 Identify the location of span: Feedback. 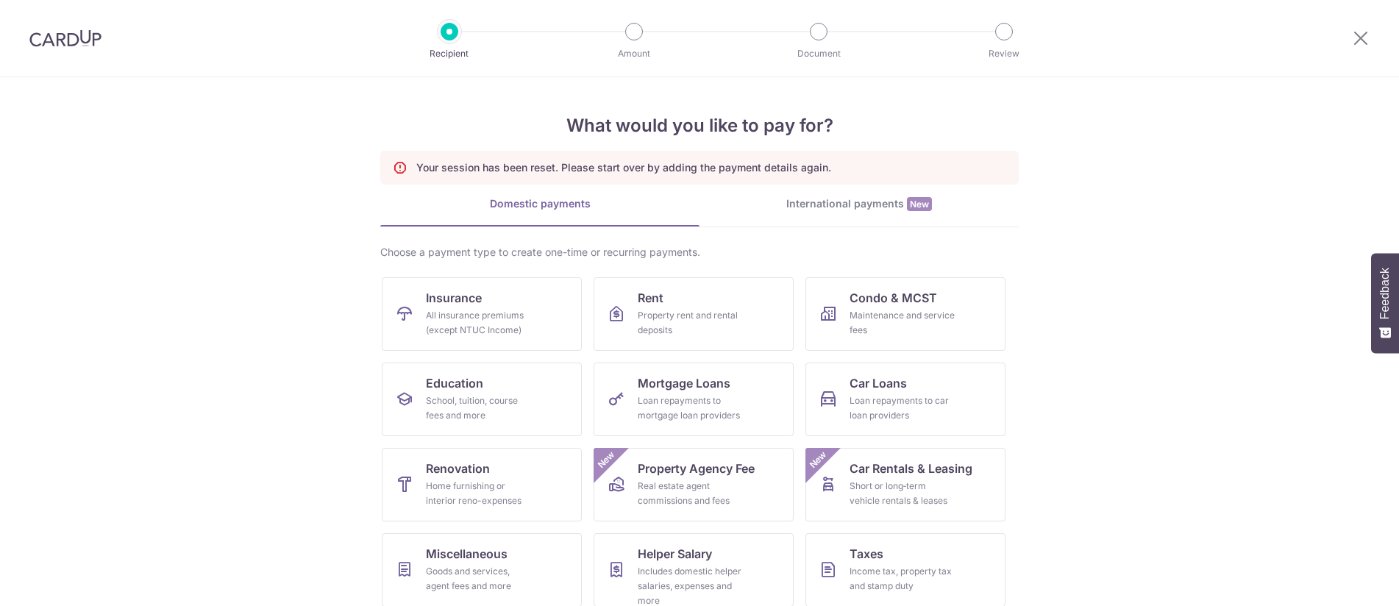
(1385, 293).